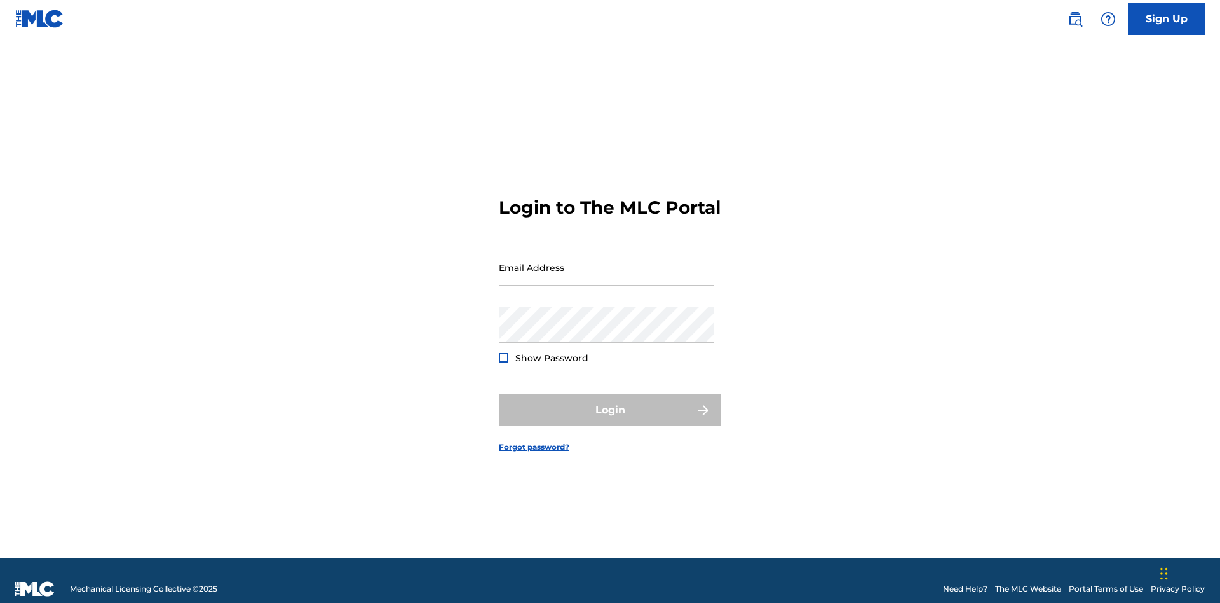 Image resolution: width=1220 pixels, height=603 pixels. Describe the element at coordinates (1075, 19) in the screenshot. I see `img: search` at that location.